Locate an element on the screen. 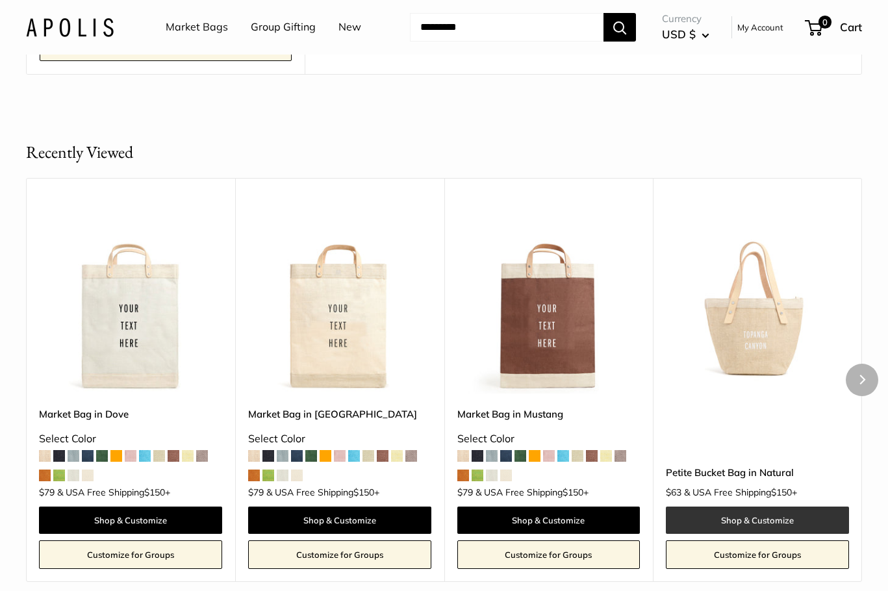 This screenshot has width=888, height=591. a: Petite Bucket Bag in Natural is located at coordinates (757, 472).